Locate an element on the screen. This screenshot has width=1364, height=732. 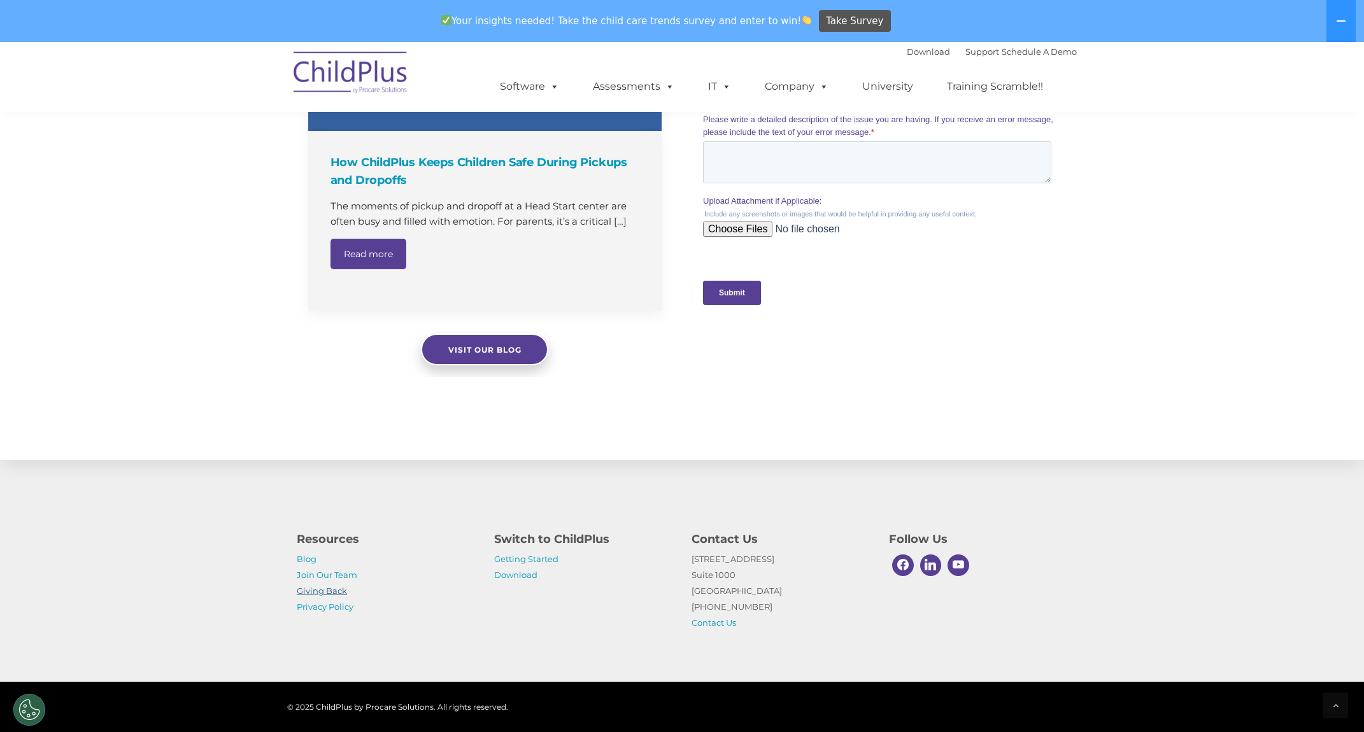
img: ChildPlus by Procare Solutions is located at coordinates (351, 75).